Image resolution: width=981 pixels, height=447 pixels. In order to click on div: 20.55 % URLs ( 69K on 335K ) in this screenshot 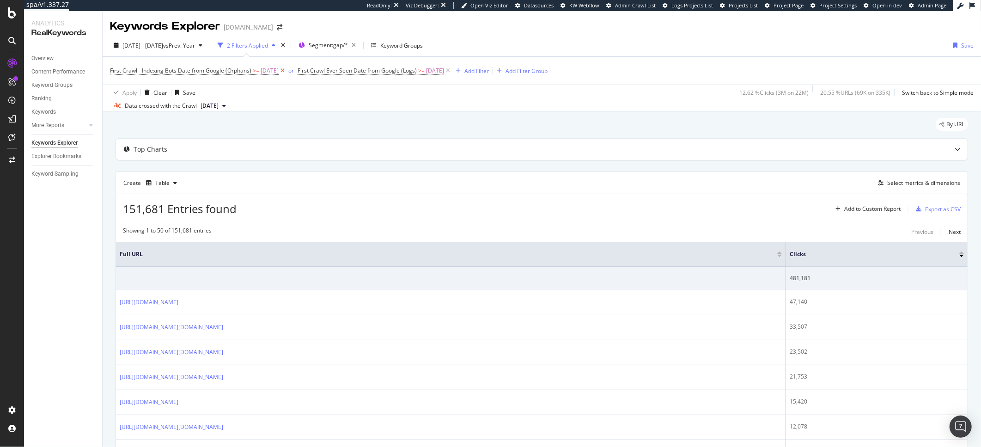, I will do `click(855, 92)`.